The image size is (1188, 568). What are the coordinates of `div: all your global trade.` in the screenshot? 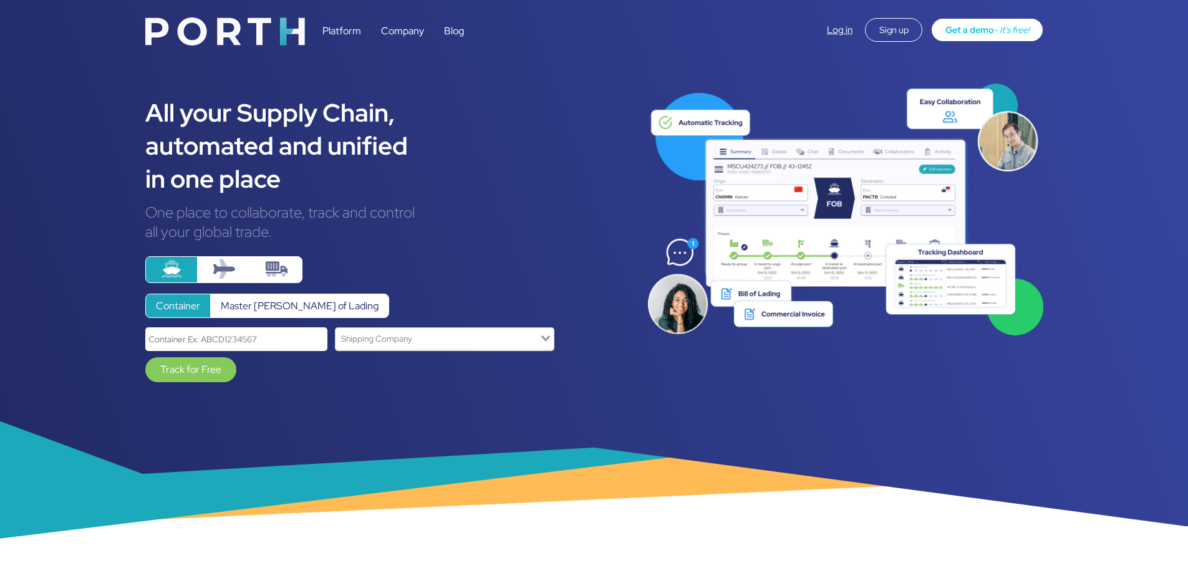 It's located at (387, 231).